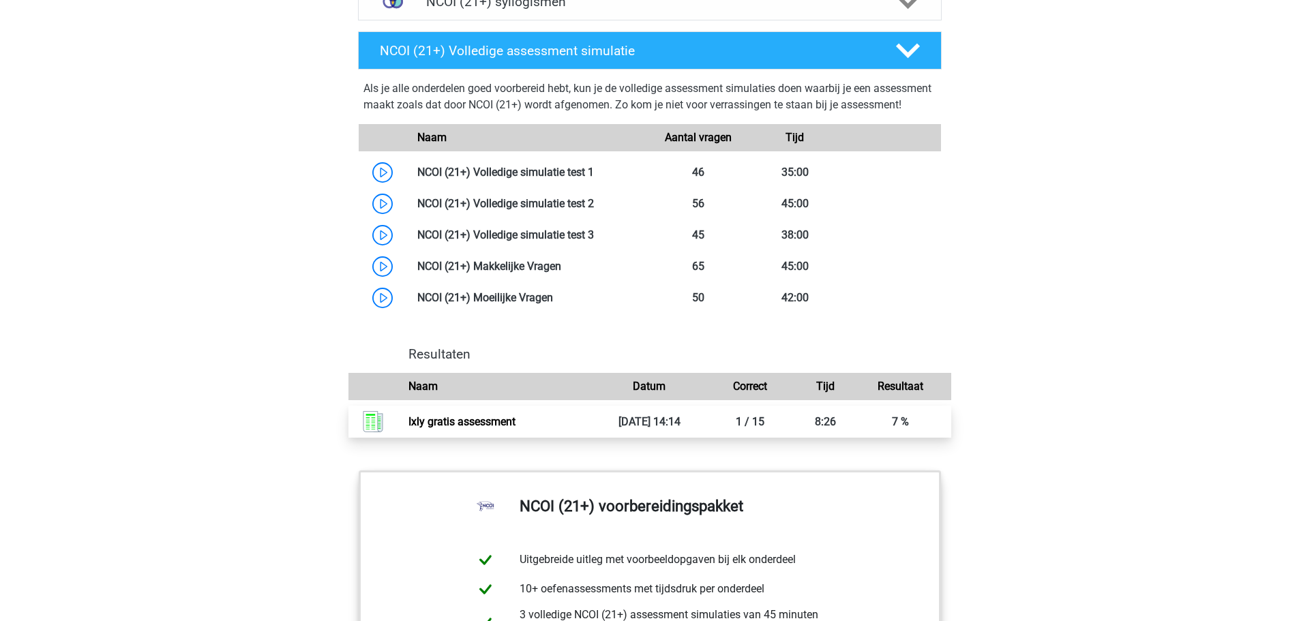 Image resolution: width=1299 pixels, height=621 pixels. What do you see at coordinates (528, 235) in the screenshot?
I see `div: NCOI (21+) Volledige simulatie test 3` at bounding box center [528, 235].